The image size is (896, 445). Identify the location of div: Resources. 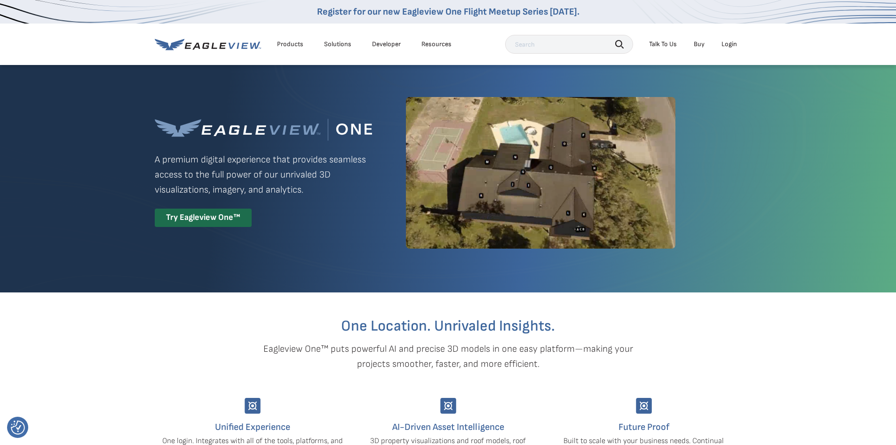
(437, 44).